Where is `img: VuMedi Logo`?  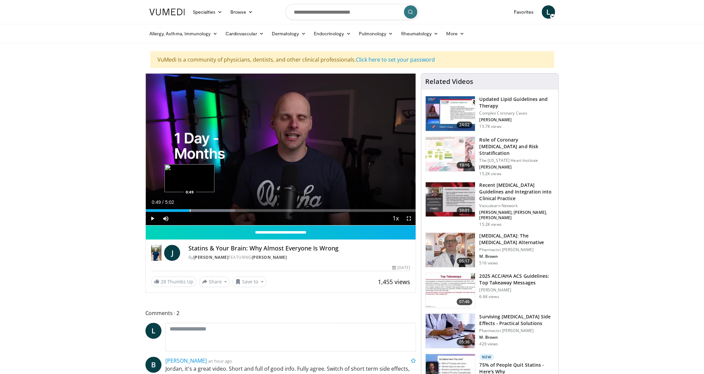
img: VuMedi Logo is located at coordinates (167, 12).